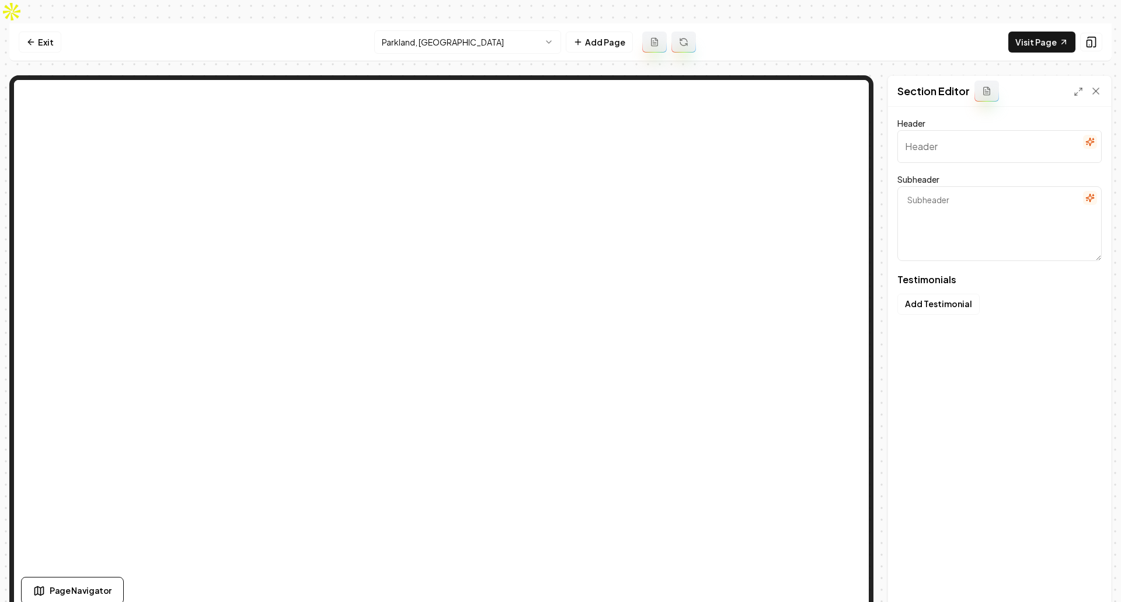 The height and width of the screenshot is (602, 1121). Describe the element at coordinates (999, 280) in the screenshot. I see `span: Testimonials` at that location.